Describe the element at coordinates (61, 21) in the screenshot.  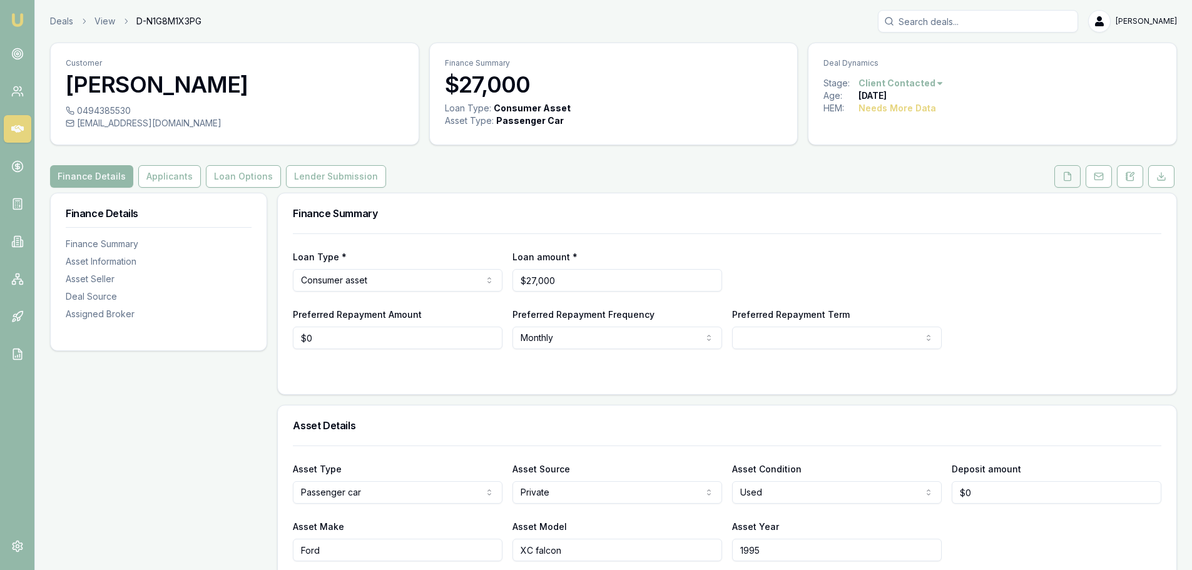
I see `a: Deals` at that location.